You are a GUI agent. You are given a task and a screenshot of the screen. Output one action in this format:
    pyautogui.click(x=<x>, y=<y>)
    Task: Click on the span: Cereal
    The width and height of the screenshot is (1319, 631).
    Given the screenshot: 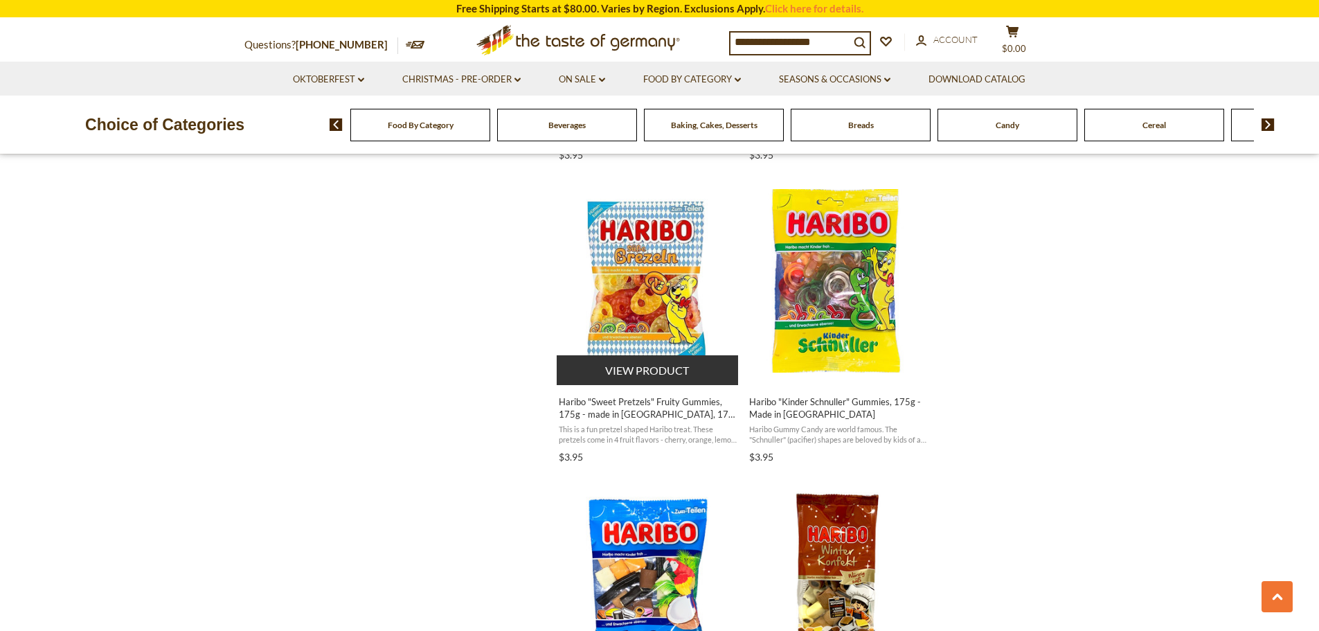 What is the action you would take?
    pyautogui.click(x=1154, y=125)
    